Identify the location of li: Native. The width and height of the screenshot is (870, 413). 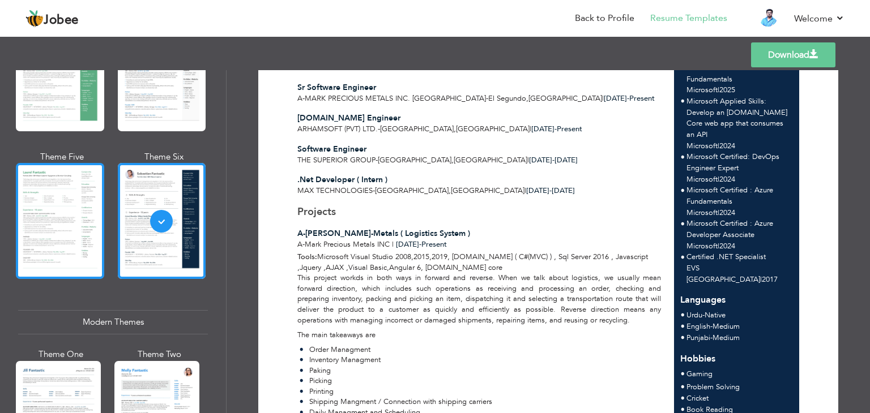
(705, 316).